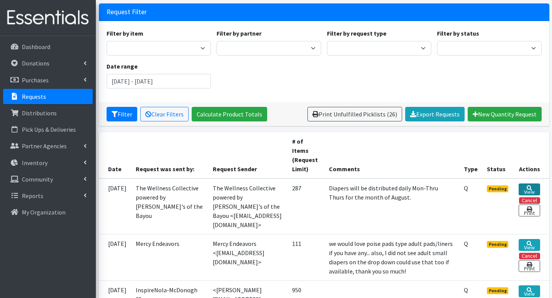  I want to click on input: January 1, 2011 - December 31, 2011, so click(159, 81).